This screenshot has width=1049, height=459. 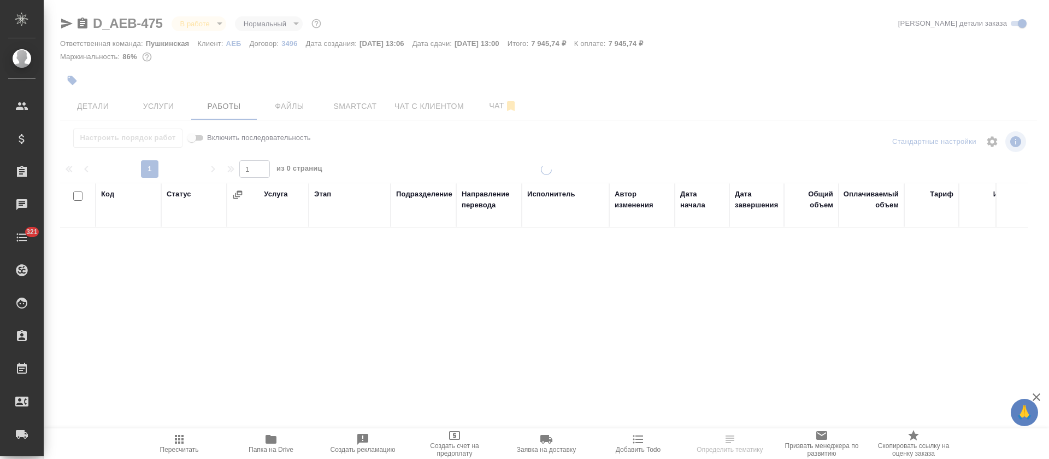 What do you see at coordinates (455, 449) in the screenshot?
I see `span: Создать счет на предоплату` at bounding box center [455, 449].